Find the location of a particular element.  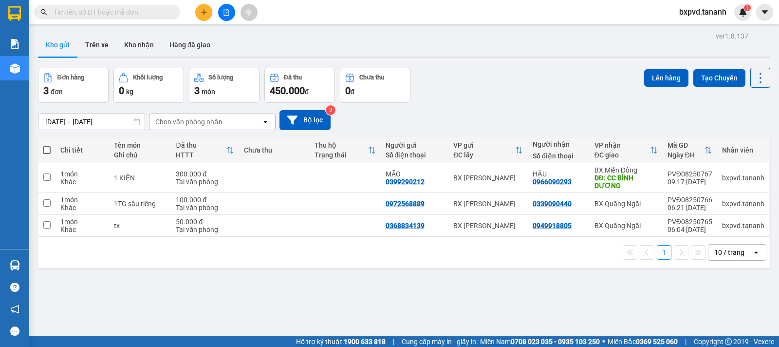

div: Người nhận is located at coordinates (558, 144).